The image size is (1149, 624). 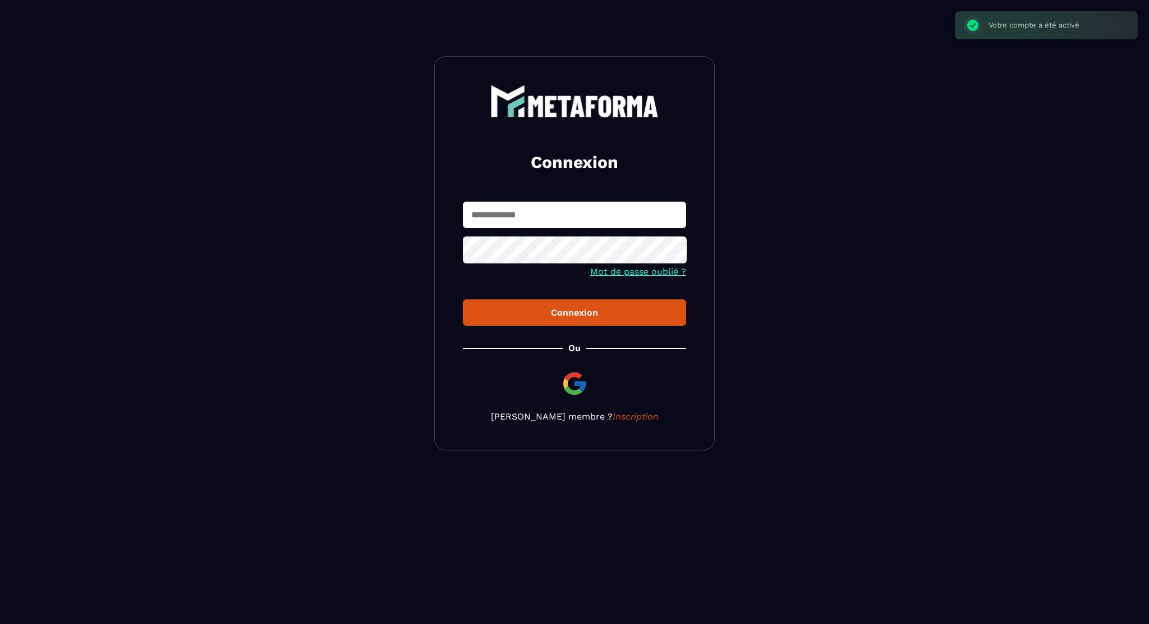 What do you see at coordinates (575, 101) in the screenshot?
I see `img: logo` at bounding box center [575, 101].